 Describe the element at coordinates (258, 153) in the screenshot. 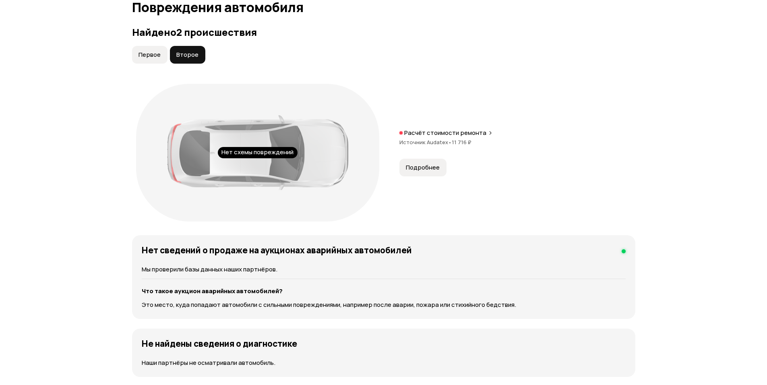

I see `div: Нет схемы повреждений` at that location.